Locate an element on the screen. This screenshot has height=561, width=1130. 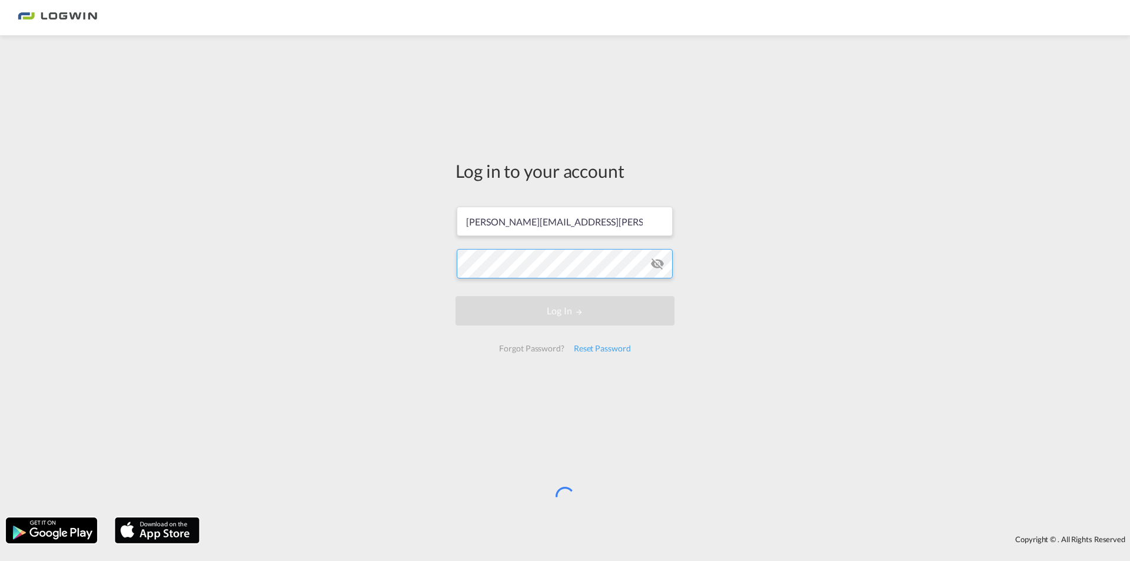
img: 2761ae10d95411efa20a1f5e0282d2d7.png is located at coordinates (57, 18).